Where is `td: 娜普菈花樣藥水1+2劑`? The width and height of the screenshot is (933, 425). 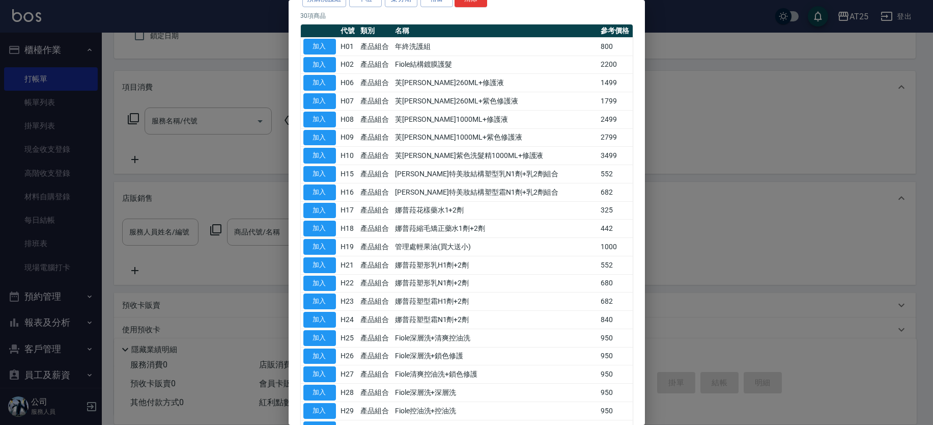 td: 娜普菈花樣藥水1+2劑 is located at coordinates (495, 210).